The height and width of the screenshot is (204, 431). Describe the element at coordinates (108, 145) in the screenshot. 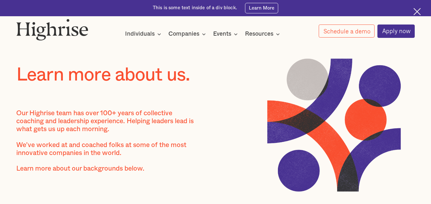

I see `div: Our Highrise team has over 100+ years of collective coaching and leadership experience. Helping l...` at that location.